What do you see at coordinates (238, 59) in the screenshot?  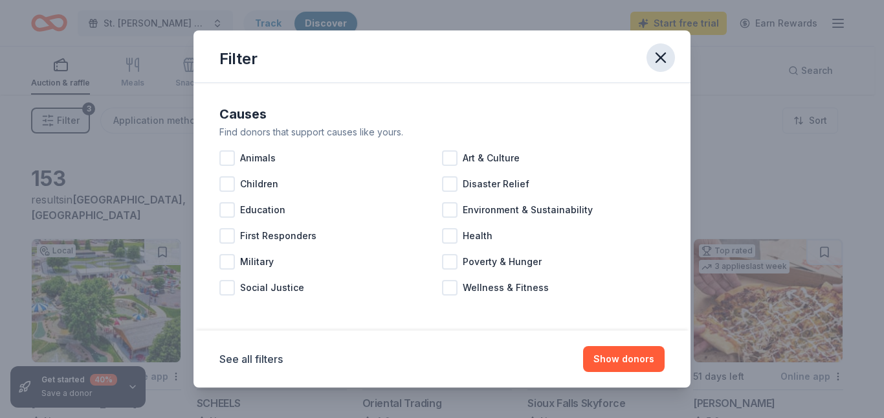 I see `div: Filter` at bounding box center [238, 59].